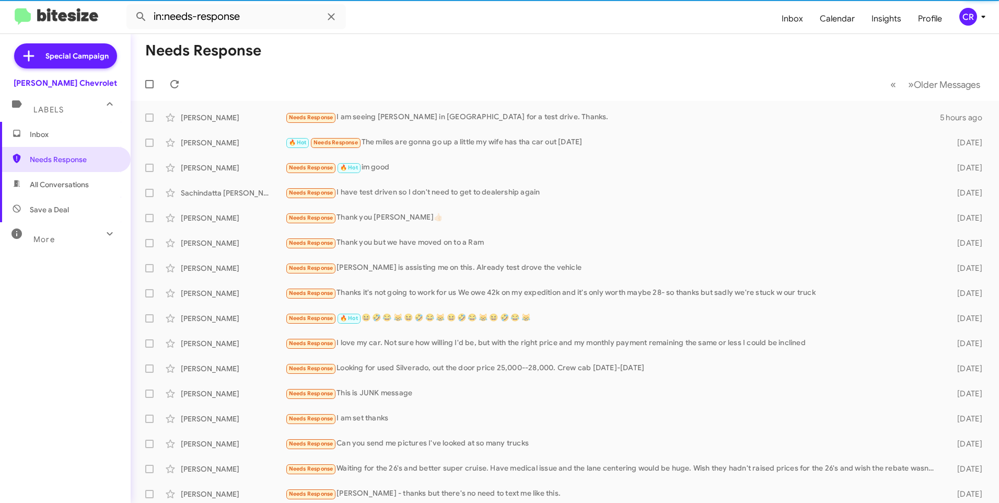 This screenshot has height=503, width=999. What do you see at coordinates (613, 167) in the screenshot?
I see `div: im good` at bounding box center [613, 167].